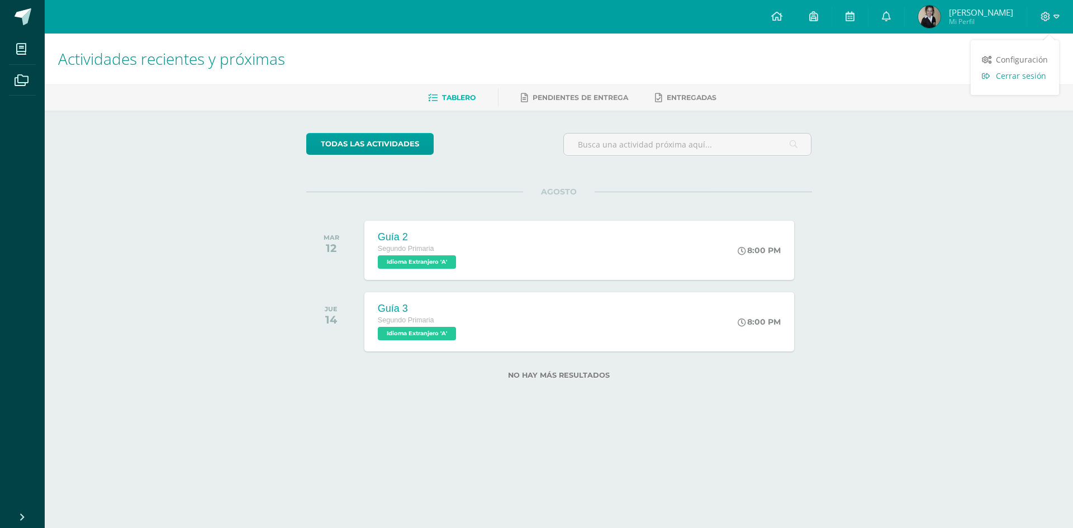 This screenshot has height=528, width=1073. I want to click on div: JUE, so click(331, 309).